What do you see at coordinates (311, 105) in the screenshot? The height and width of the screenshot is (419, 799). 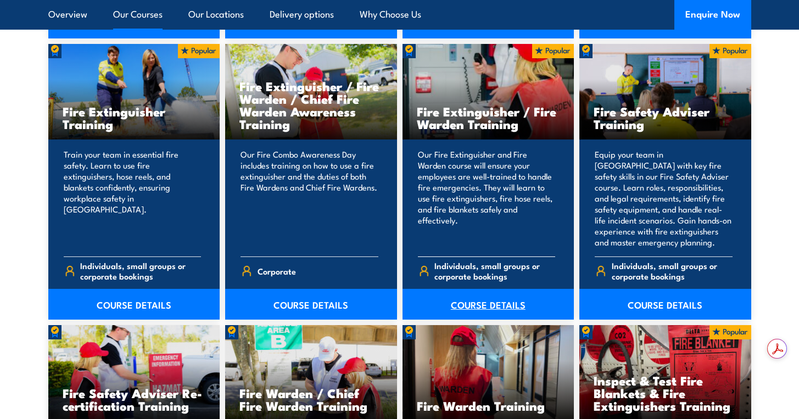 I see `h3: Fire Extinguisher / Fire Warden / Chief Fire Warden Awareness Training` at bounding box center [311, 105].